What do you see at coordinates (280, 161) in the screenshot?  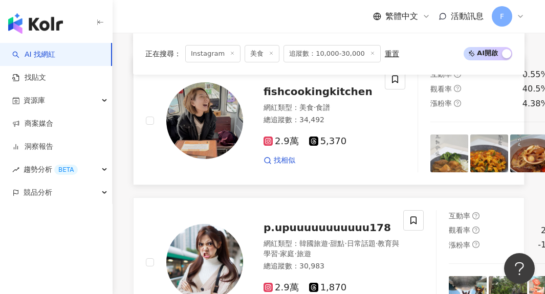 I see `a: 找相似` at bounding box center [280, 161].